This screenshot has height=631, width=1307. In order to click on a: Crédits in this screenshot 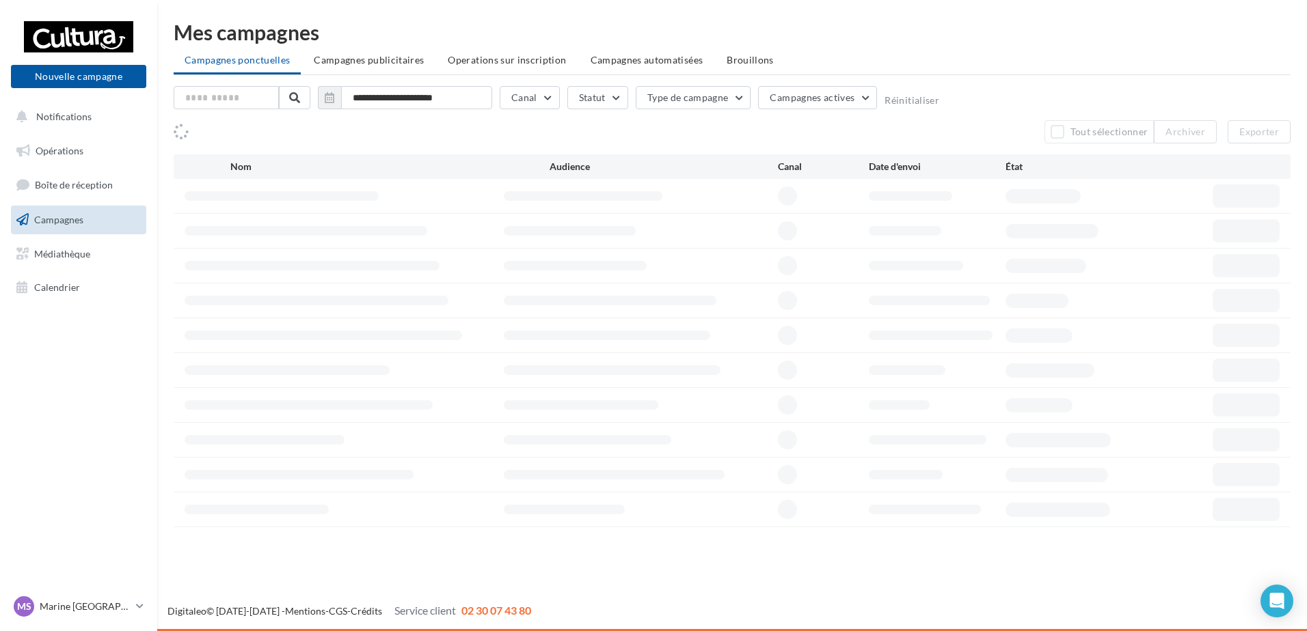, I will do `click(366, 611)`.